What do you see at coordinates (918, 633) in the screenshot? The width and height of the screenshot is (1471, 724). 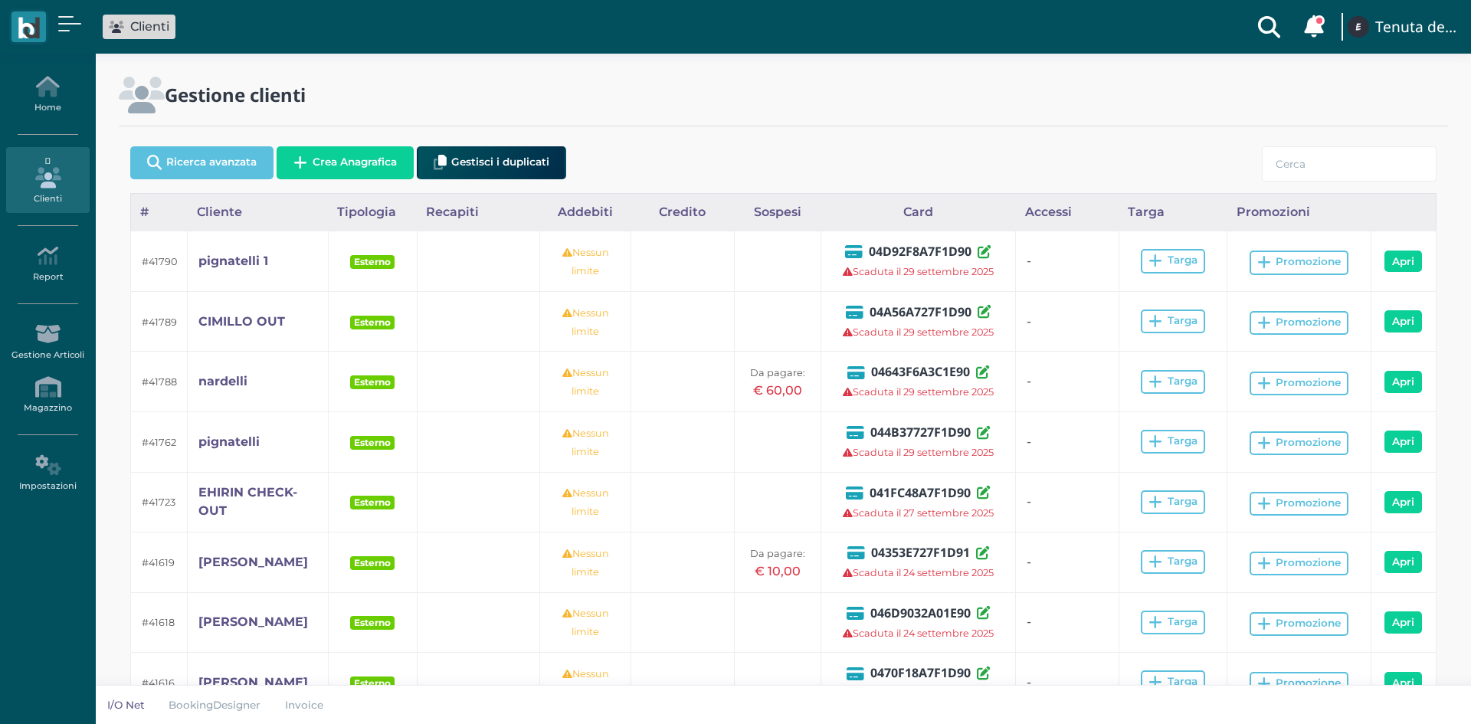 I see `small: Scaduta il 24 settembre 2025` at bounding box center [918, 633].